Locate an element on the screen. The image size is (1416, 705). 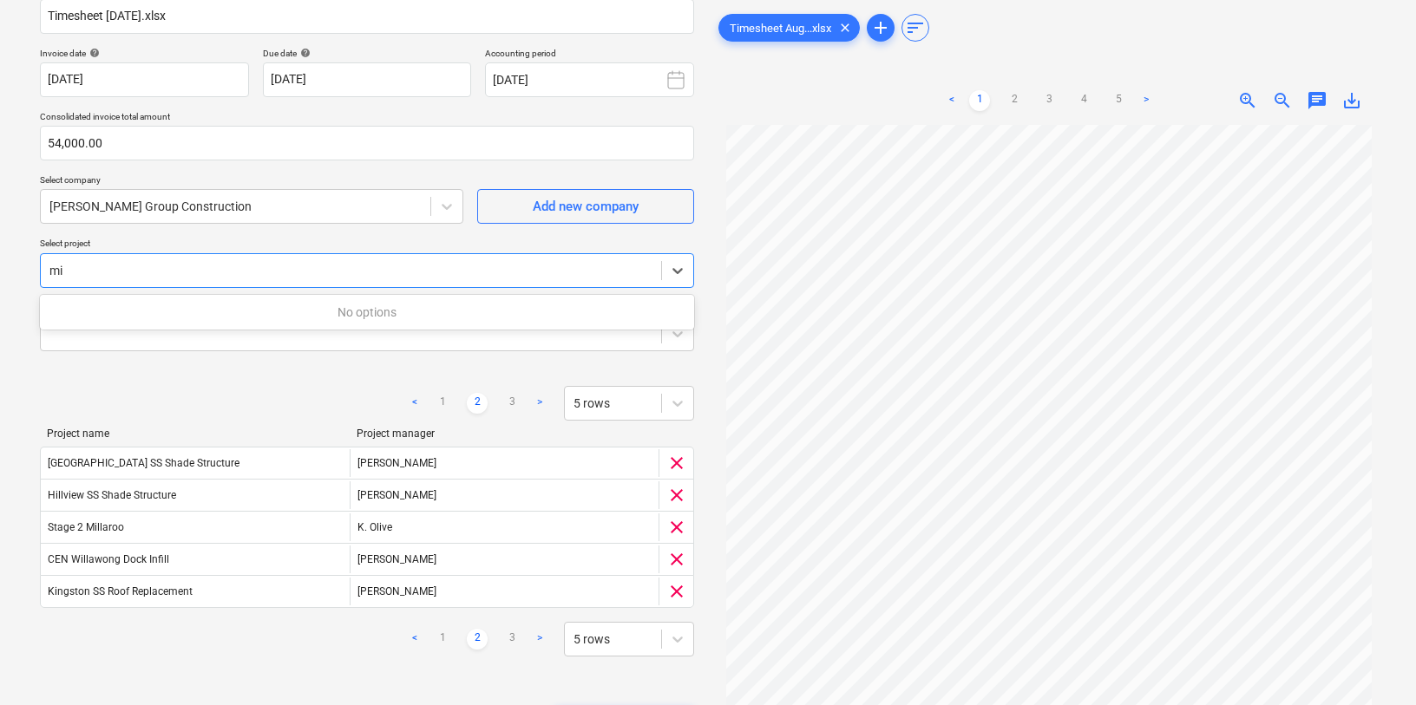
div: Due date is located at coordinates (367, 53).